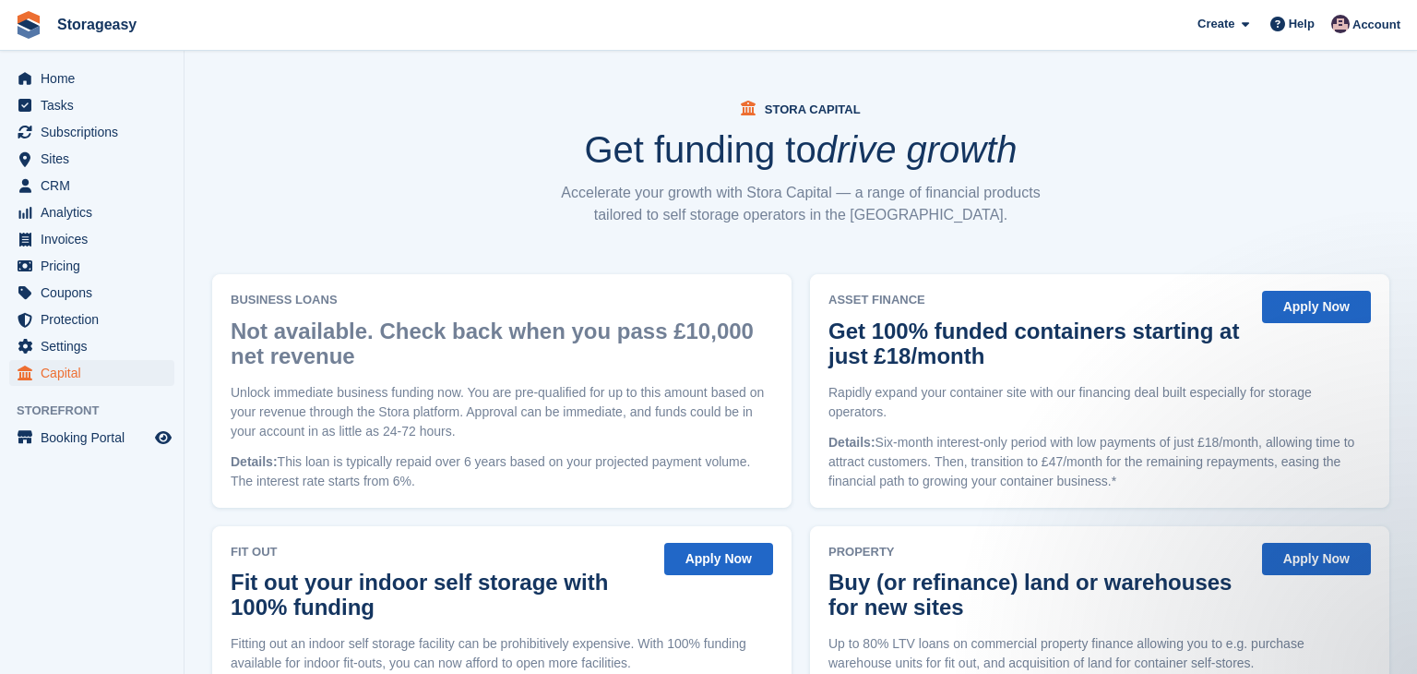 The image size is (1417, 674). What do you see at coordinates (96, 132) in the screenshot?
I see `span: Subscriptions` at bounding box center [96, 132].